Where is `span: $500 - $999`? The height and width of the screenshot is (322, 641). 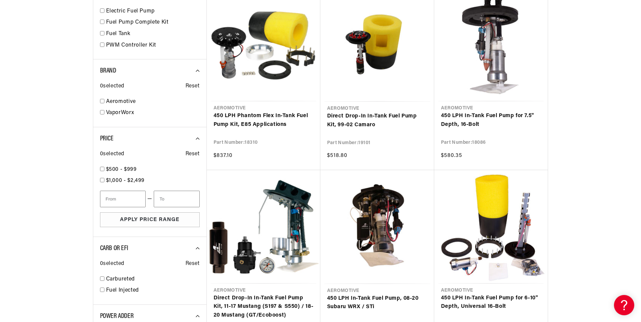 span: $500 - $999 is located at coordinates (121, 170).